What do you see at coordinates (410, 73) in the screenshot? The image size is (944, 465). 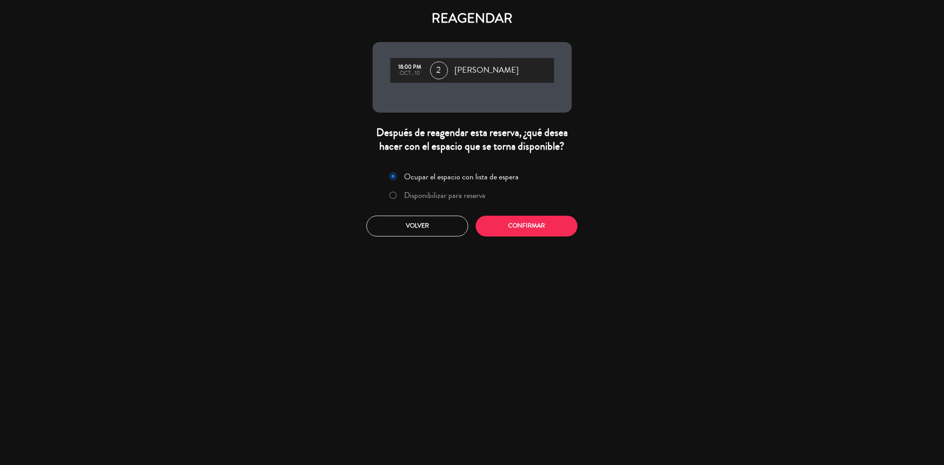 I see `div: oct., 10` at bounding box center [410, 73].